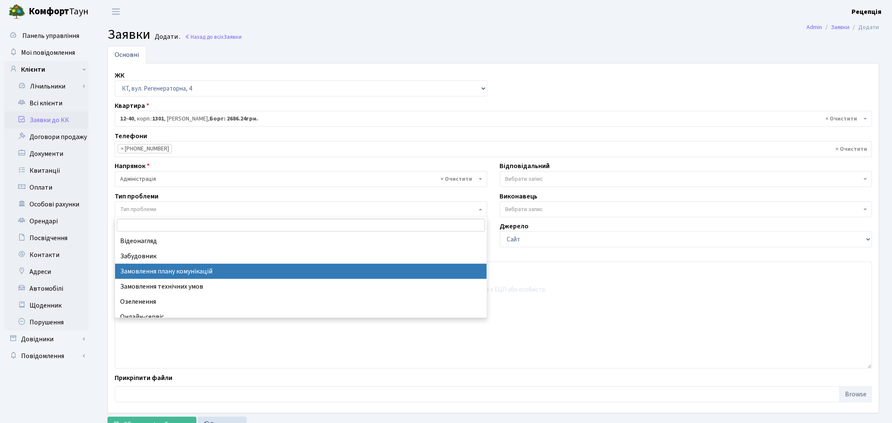  Describe the element at coordinates (815, 27) in the screenshot. I see `a: Admin` at that location.